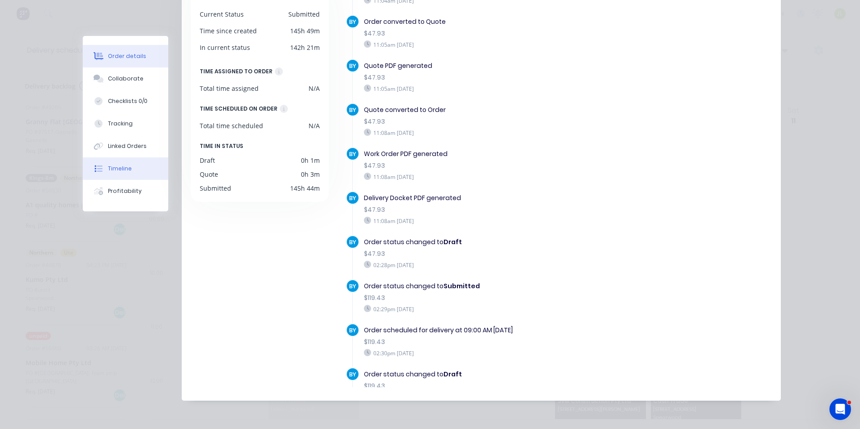  I want to click on button: Tracking, so click(125, 124).